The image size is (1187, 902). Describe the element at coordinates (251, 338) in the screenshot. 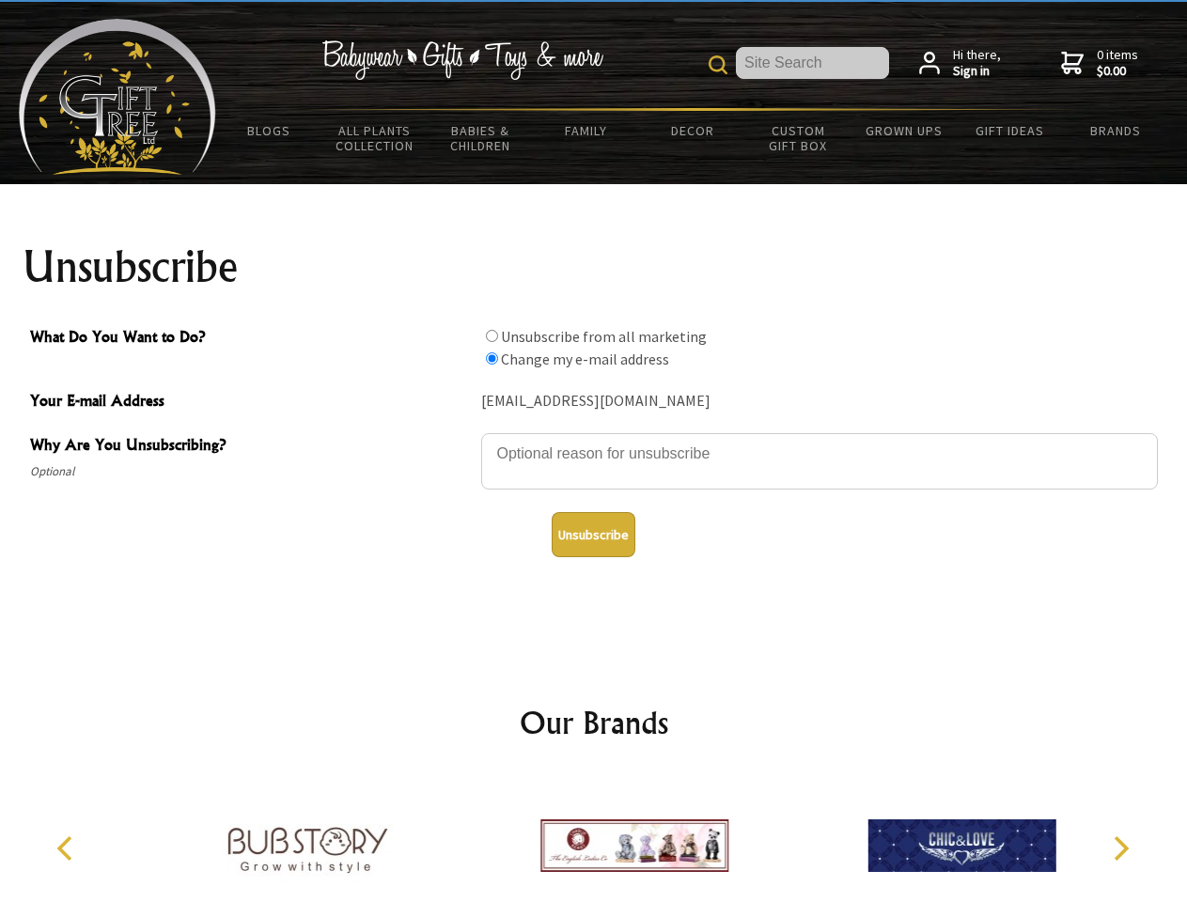

I see `span: What Do You Want to Do?` at that location.